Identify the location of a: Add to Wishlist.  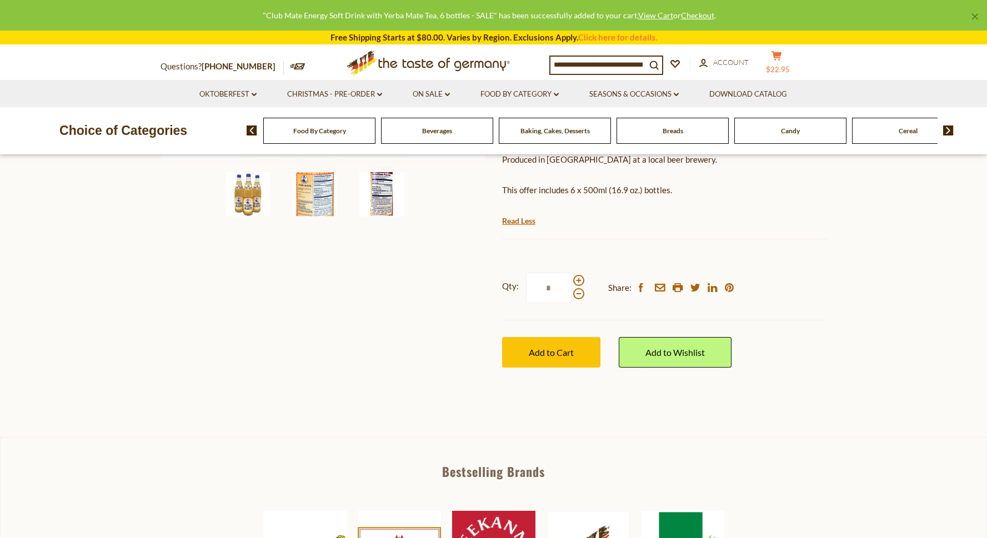
(675, 352).